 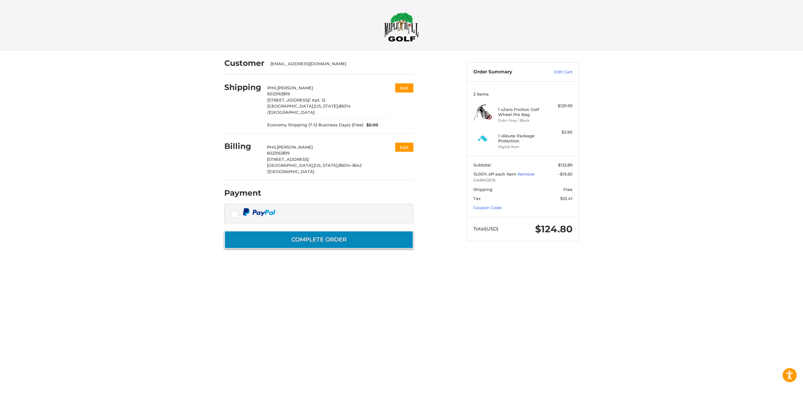 I want to click on span: / Apt. 12, so click(x=317, y=100).